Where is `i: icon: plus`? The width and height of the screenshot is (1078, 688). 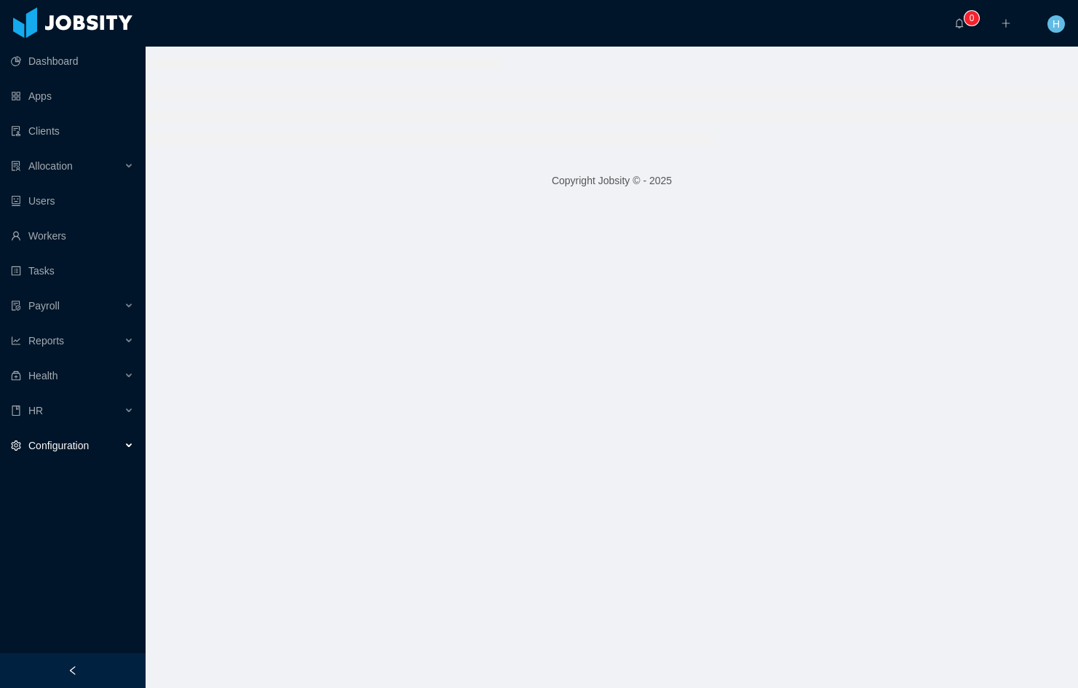
i: icon: plus is located at coordinates (1006, 23).